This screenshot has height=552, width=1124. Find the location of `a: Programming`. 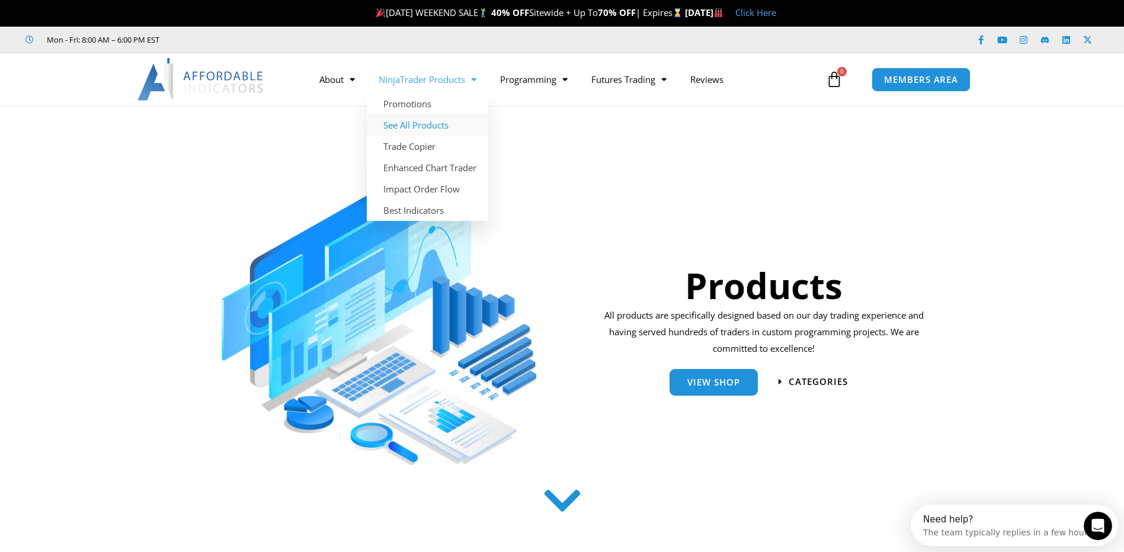

a: Programming is located at coordinates (534, 79).